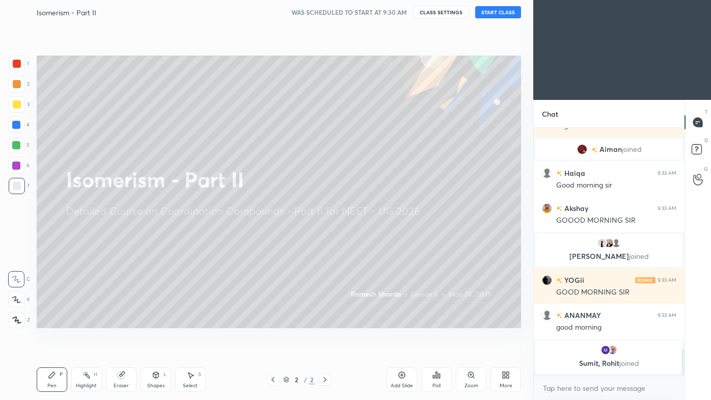 This screenshot has width=711, height=400. I want to click on div: L, so click(165, 374).